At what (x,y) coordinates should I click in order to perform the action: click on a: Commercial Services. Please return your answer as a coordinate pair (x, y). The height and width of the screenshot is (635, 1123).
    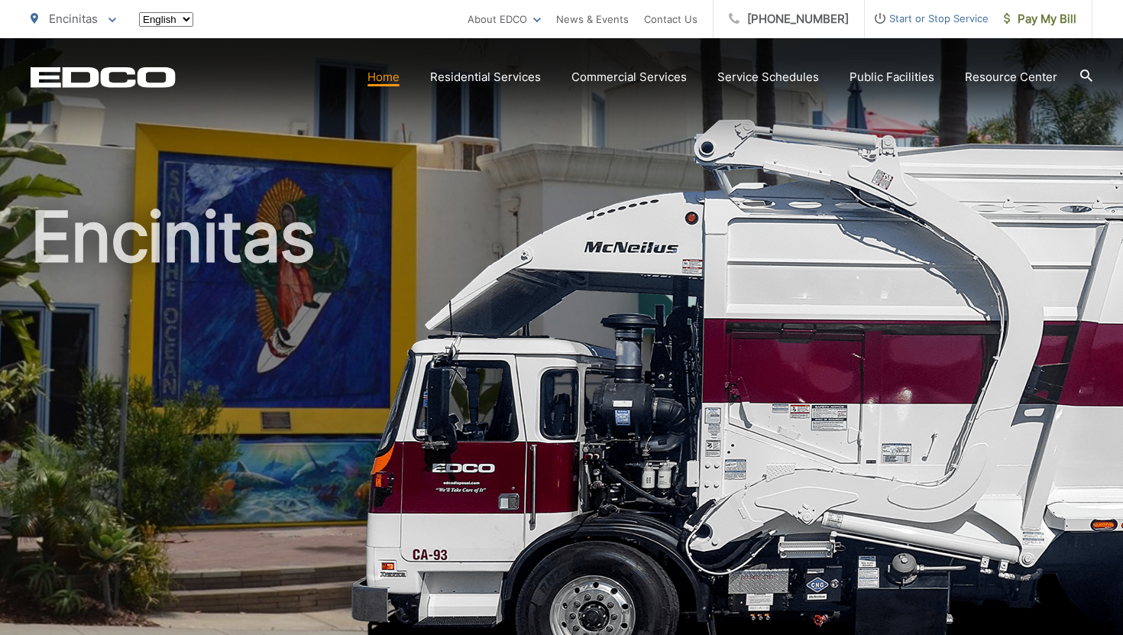
    Looking at the image, I should click on (629, 77).